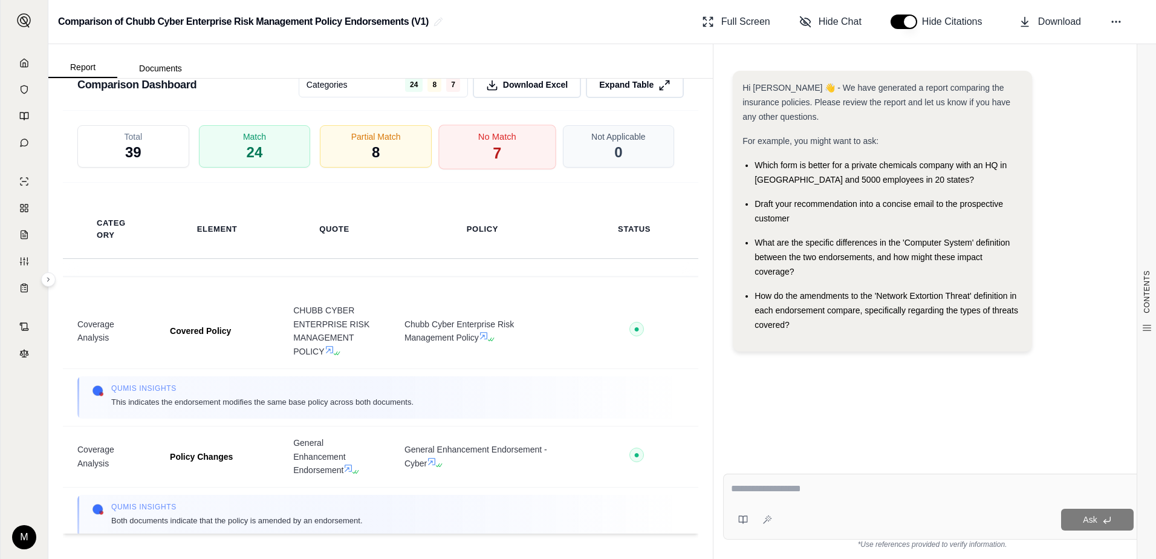 The width and height of the screenshot is (1156, 559). What do you see at coordinates (830, 22) in the screenshot?
I see `button: Hide Chat` at bounding box center [830, 22].